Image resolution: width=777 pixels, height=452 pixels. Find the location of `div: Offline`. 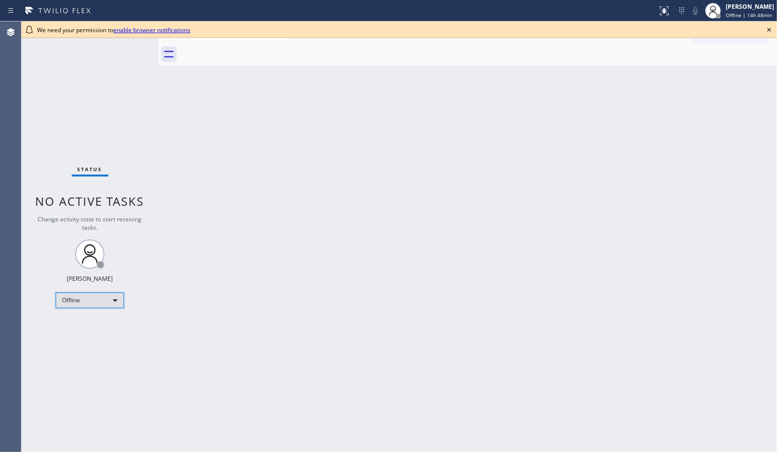

div: Offline is located at coordinates (90, 301).